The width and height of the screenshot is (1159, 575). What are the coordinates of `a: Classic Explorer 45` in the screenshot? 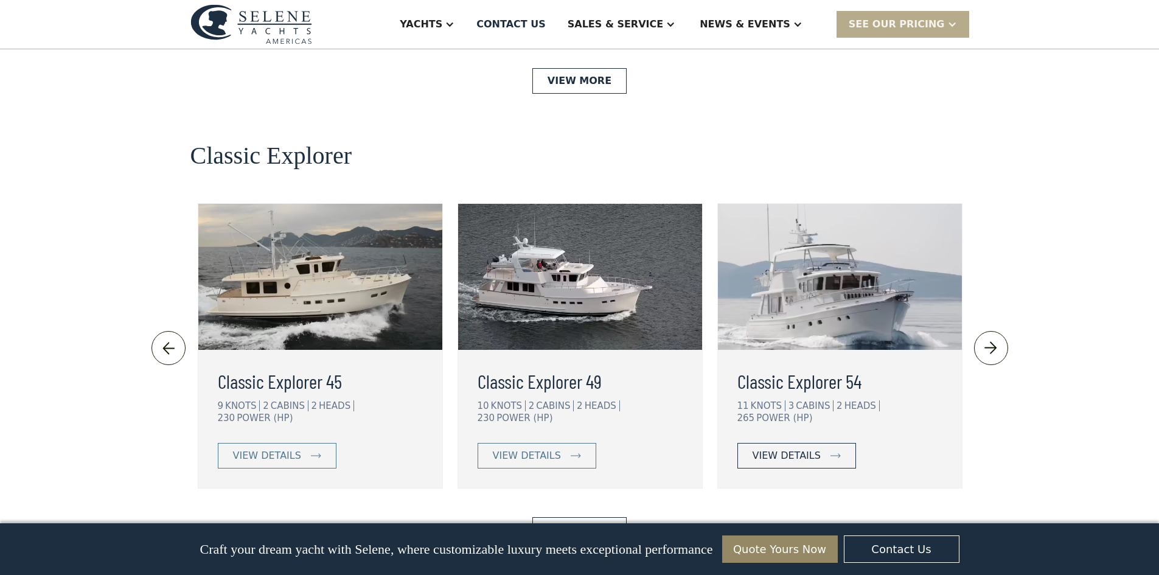 It's located at (320, 381).